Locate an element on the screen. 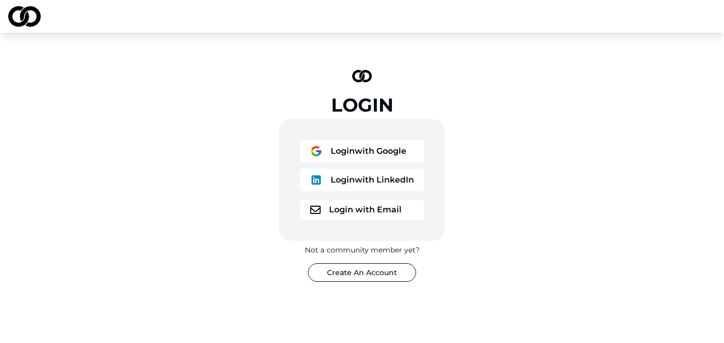 Image resolution: width=724 pixels, height=343 pixels. button: Create An Account is located at coordinates (362, 273).